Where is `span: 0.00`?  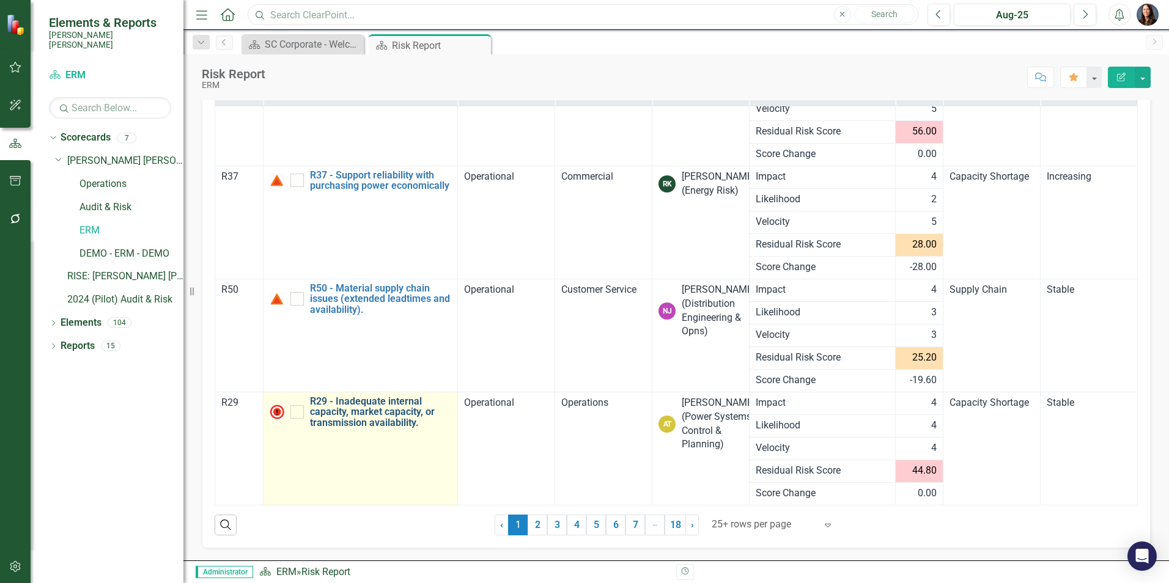
span: 0.00 is located at coordinates (927, 494).